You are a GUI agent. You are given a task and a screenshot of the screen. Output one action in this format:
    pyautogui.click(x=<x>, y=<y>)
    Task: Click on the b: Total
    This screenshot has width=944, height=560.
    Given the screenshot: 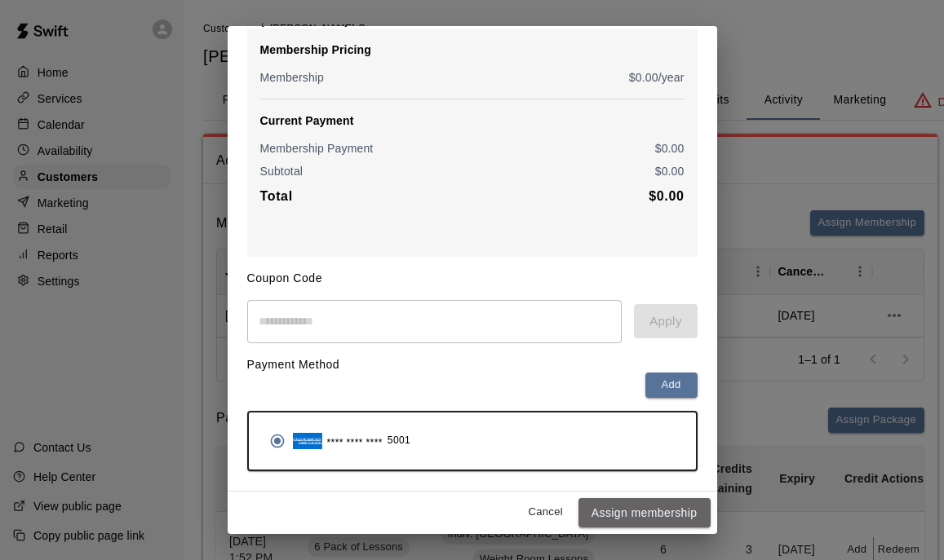 What is the action you would take?
    pyautogui.click(x=276, y=196)
    